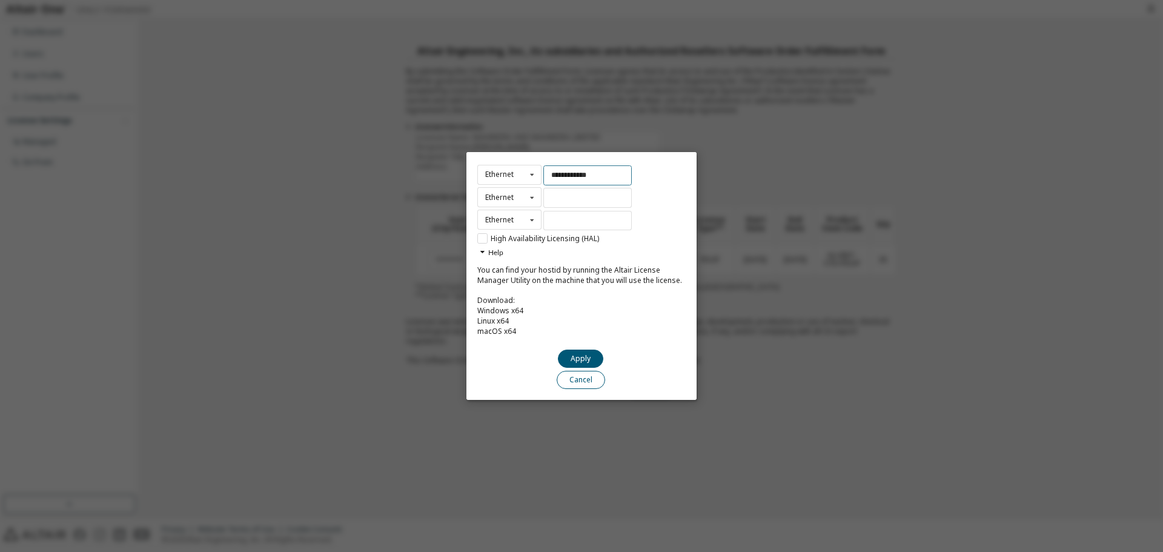 Image resolution: width=1163 pixels, height=552 pixels. Describe the element at coordinates (580, 358) in the screenshot. I see `button: Apply` at that location.